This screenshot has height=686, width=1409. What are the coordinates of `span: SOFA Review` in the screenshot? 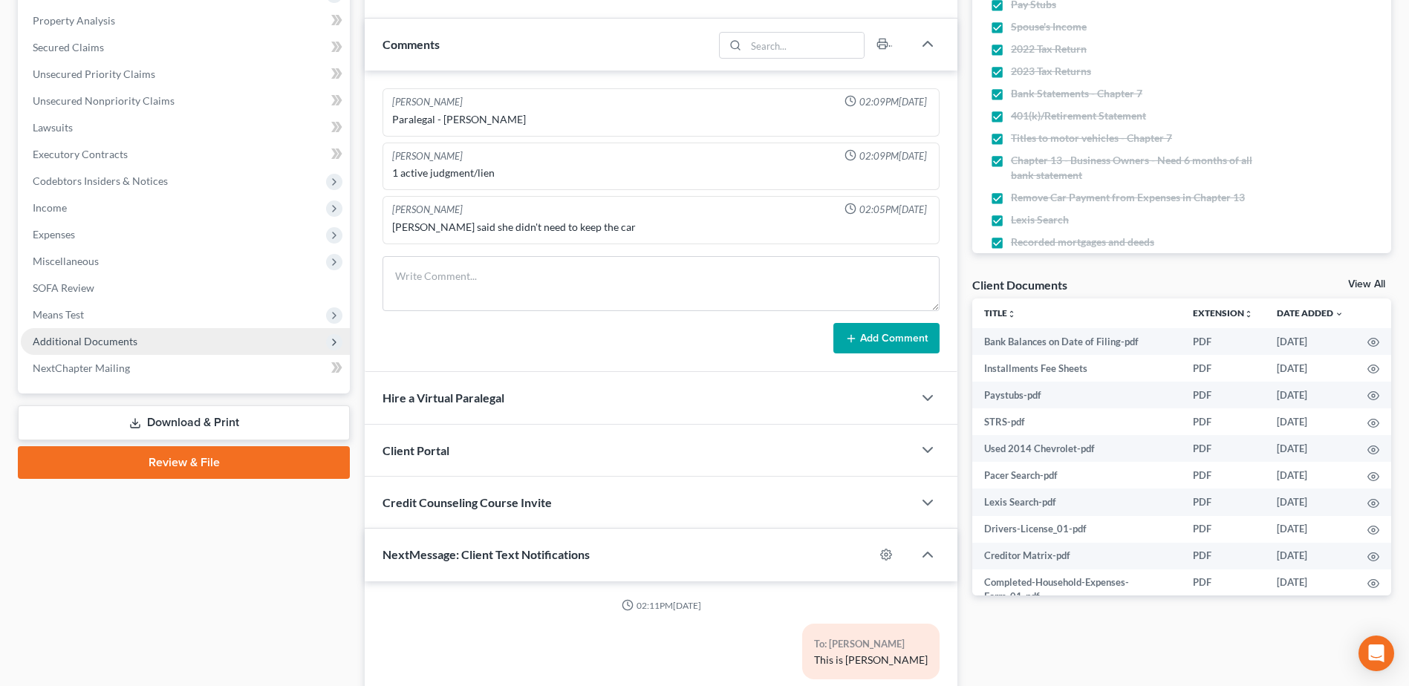 It's located at (63, 287).